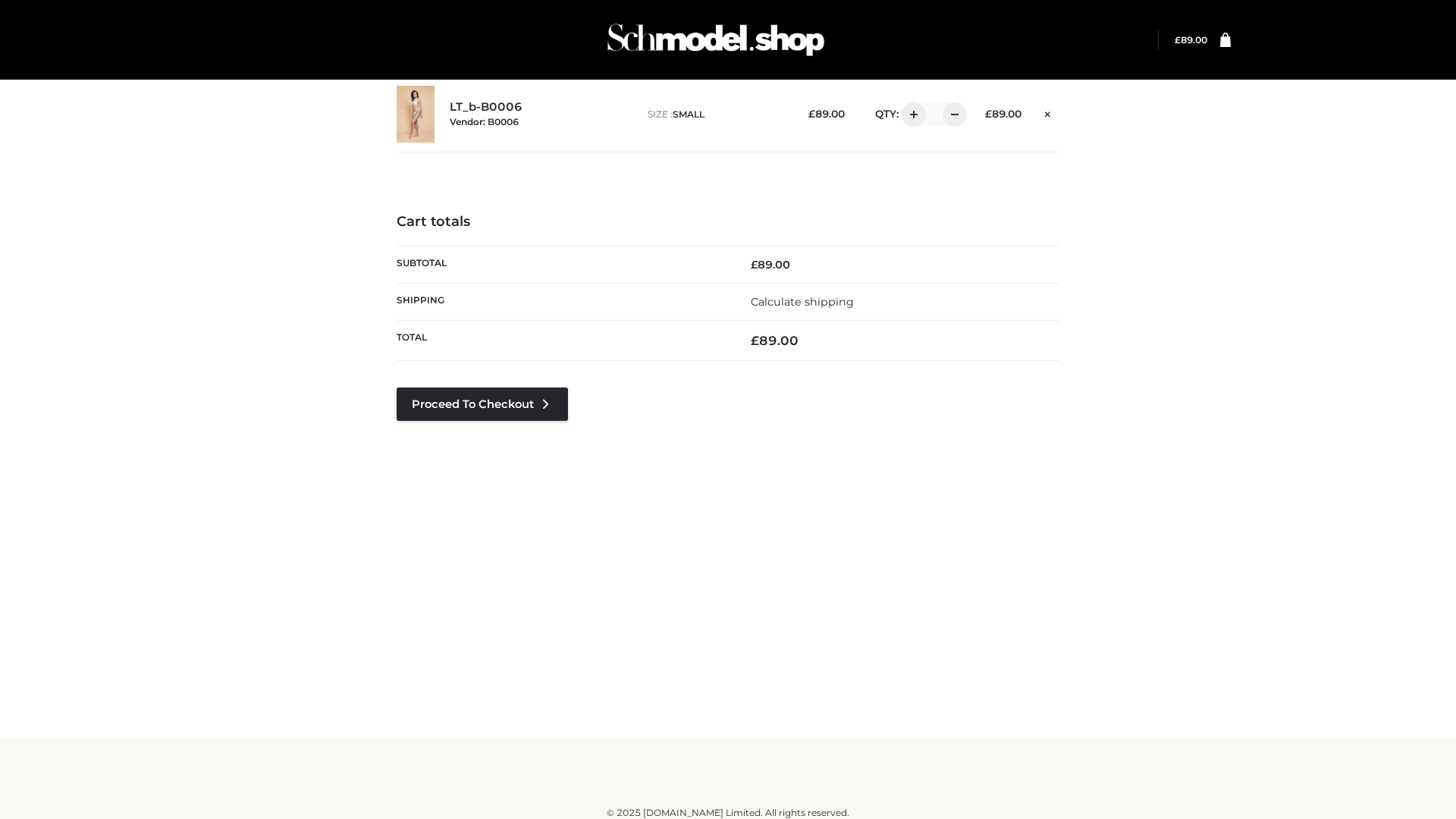 This screenshot has height=819, width=1456. Describe the element at coordinates (486, 107) in the screenshot. I see `a: LT_b-B0006` at that location.